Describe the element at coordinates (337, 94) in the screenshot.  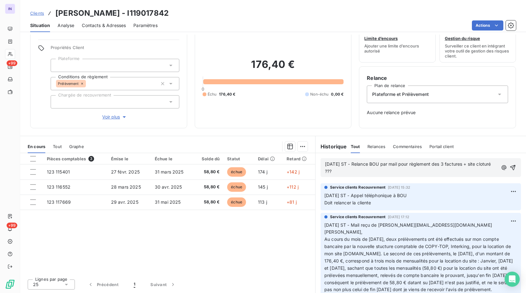
I see `span: 0,00 €` at that location.